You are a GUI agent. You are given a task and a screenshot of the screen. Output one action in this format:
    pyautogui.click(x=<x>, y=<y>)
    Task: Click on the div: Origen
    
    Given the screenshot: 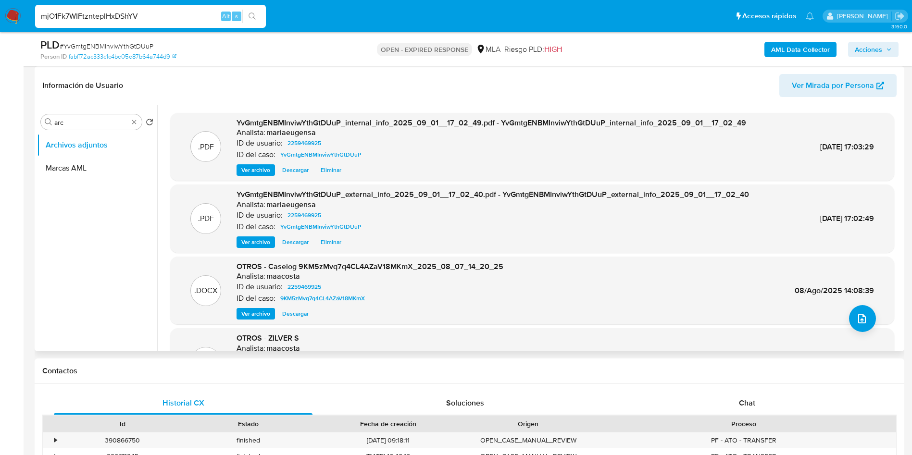 What is the action you would take?
    pyautogui.click(x=528, y=424)
    